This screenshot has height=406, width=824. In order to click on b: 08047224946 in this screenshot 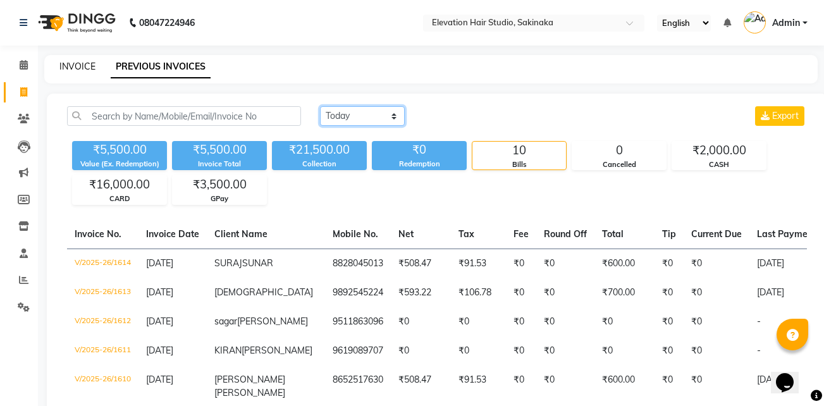, I will do `click(167, 23)`.